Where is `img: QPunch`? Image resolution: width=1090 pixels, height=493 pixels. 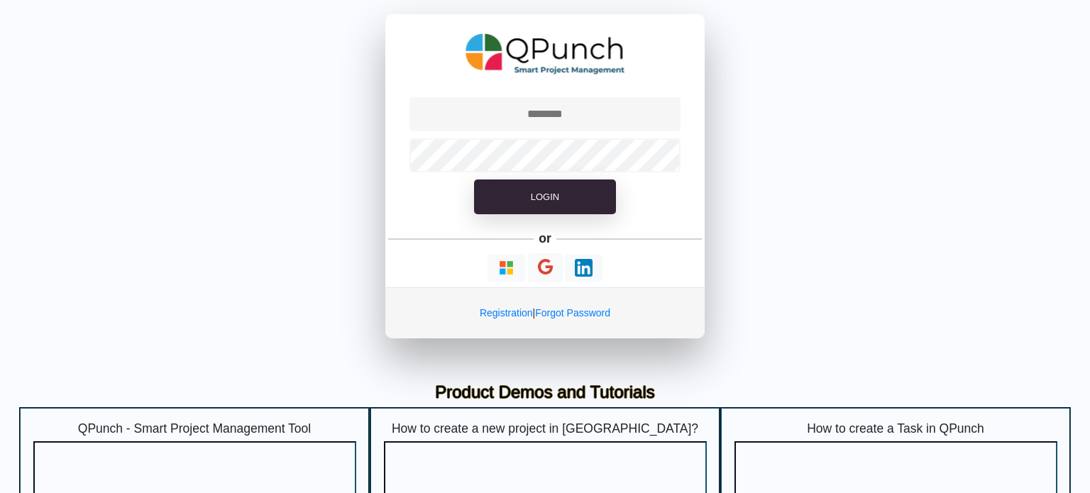
img: QPunch is located at coordinates (545, 54).